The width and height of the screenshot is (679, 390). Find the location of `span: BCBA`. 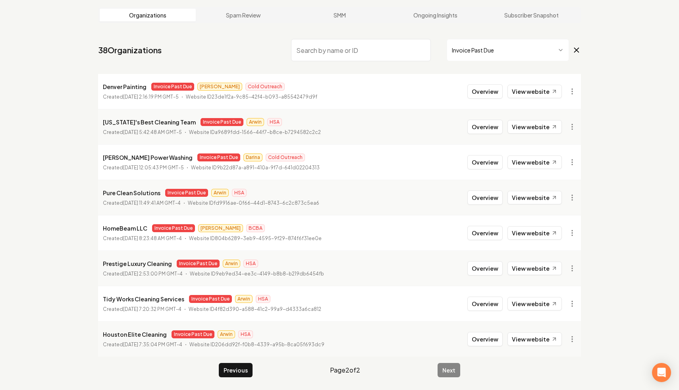

span: BCBA is located at coordinates (255, 228).